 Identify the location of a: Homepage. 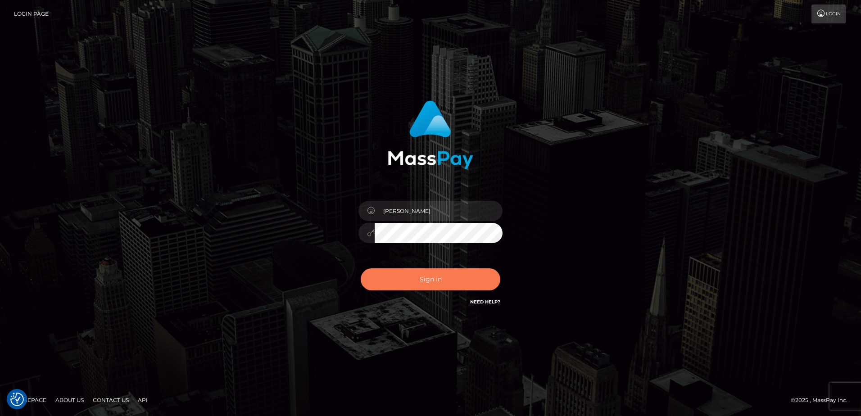
(30, 400).